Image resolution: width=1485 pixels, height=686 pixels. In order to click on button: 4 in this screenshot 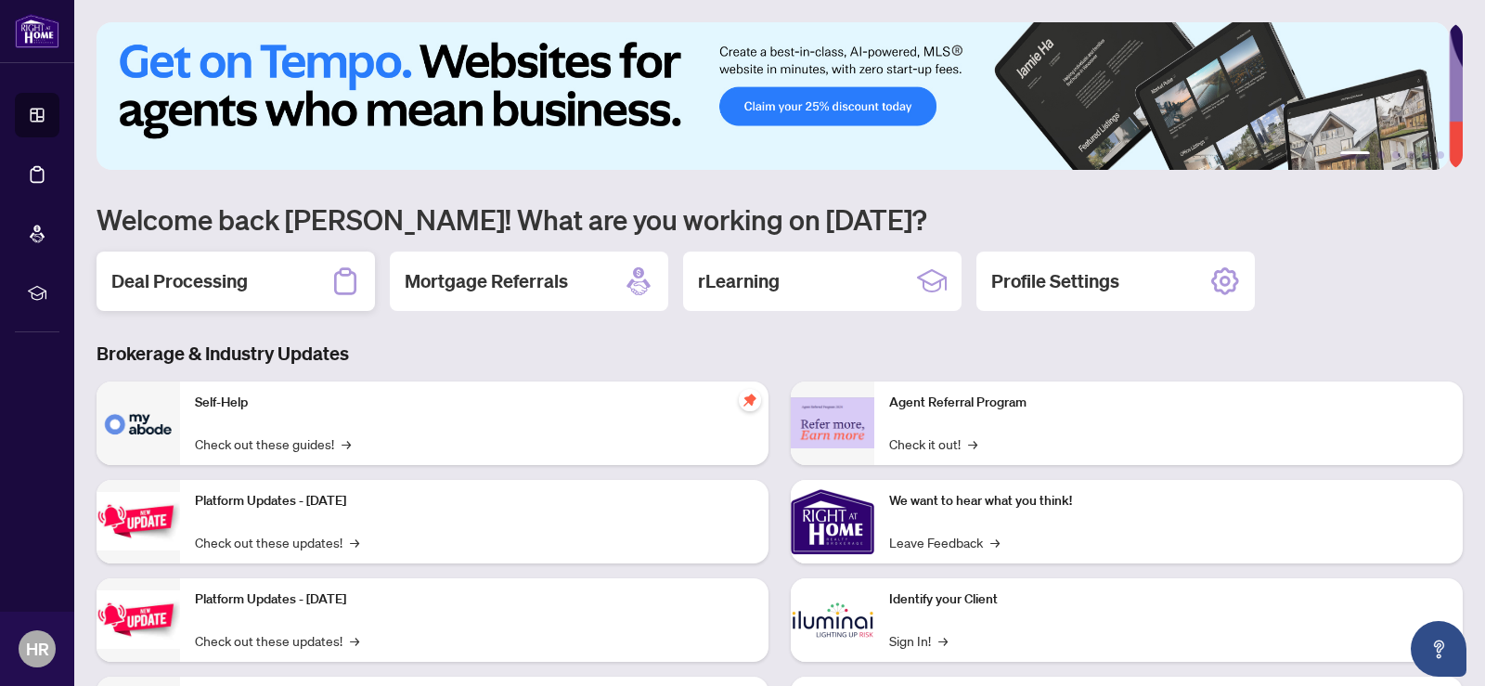, I will do `click(1411, 155)`.